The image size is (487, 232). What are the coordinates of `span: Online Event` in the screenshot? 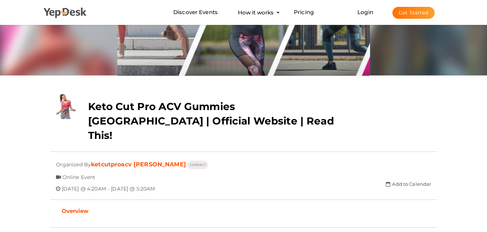 It's located at (79, 174).